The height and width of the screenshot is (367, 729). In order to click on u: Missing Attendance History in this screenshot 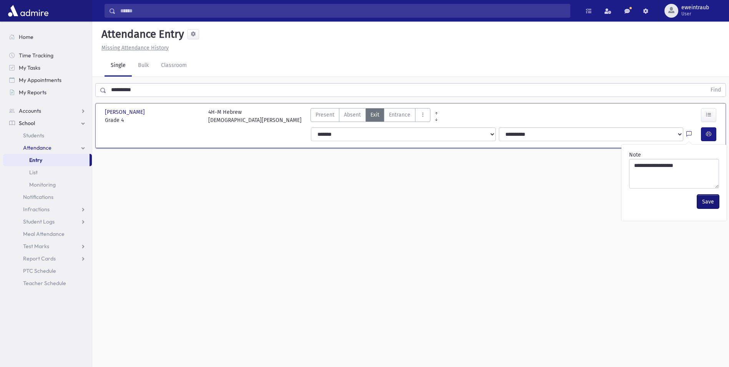, I will do `click(135, 48)`.